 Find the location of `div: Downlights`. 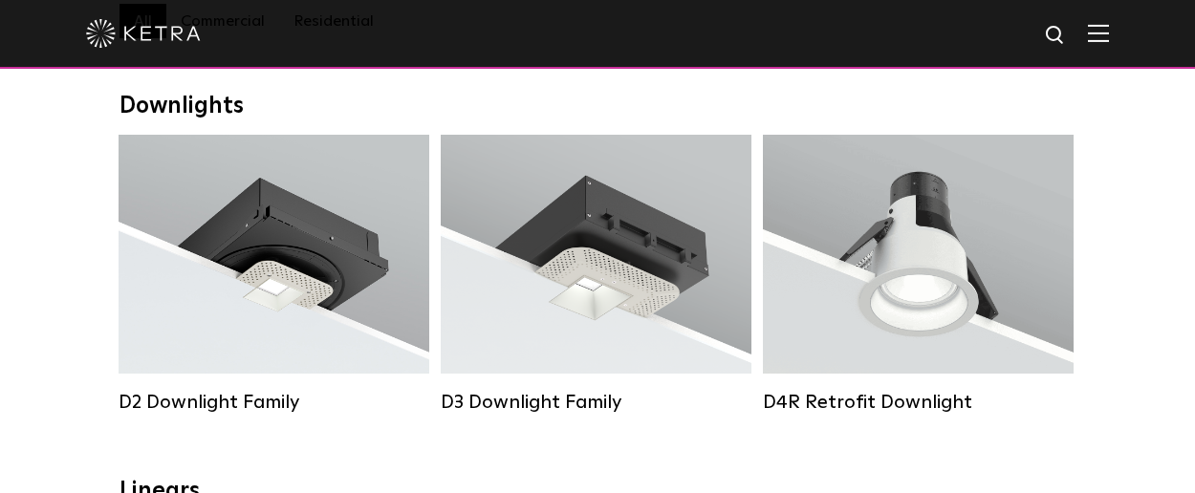

div: Downlights is located at coordinates (598, 106).